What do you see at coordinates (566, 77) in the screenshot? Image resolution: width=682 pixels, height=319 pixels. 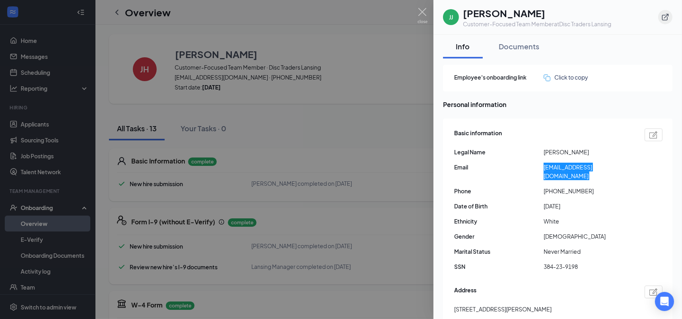 I see `button: Click to copy` at bounding box center [566, 77].